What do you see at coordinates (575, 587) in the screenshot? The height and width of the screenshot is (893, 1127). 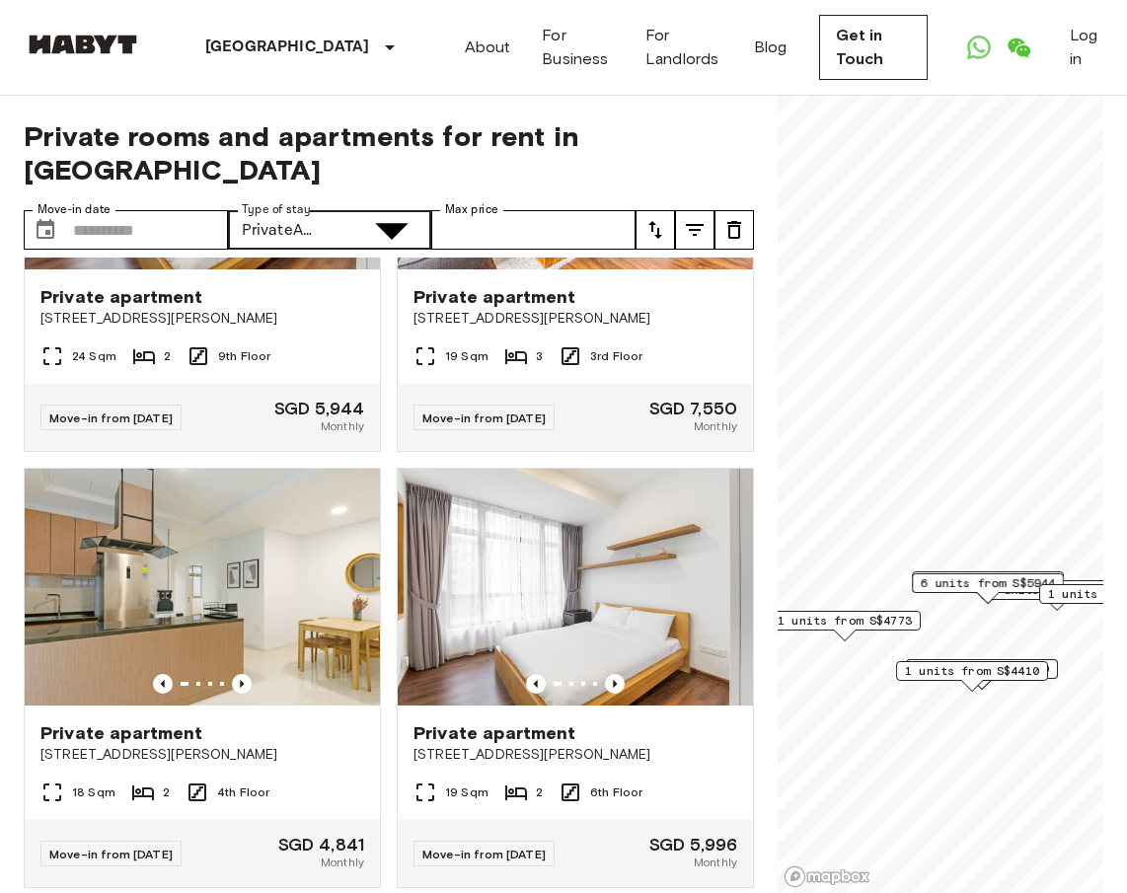 I see `img: Marketing picture of unit SG-01-002-009-01` at bounding box center [575, 587].